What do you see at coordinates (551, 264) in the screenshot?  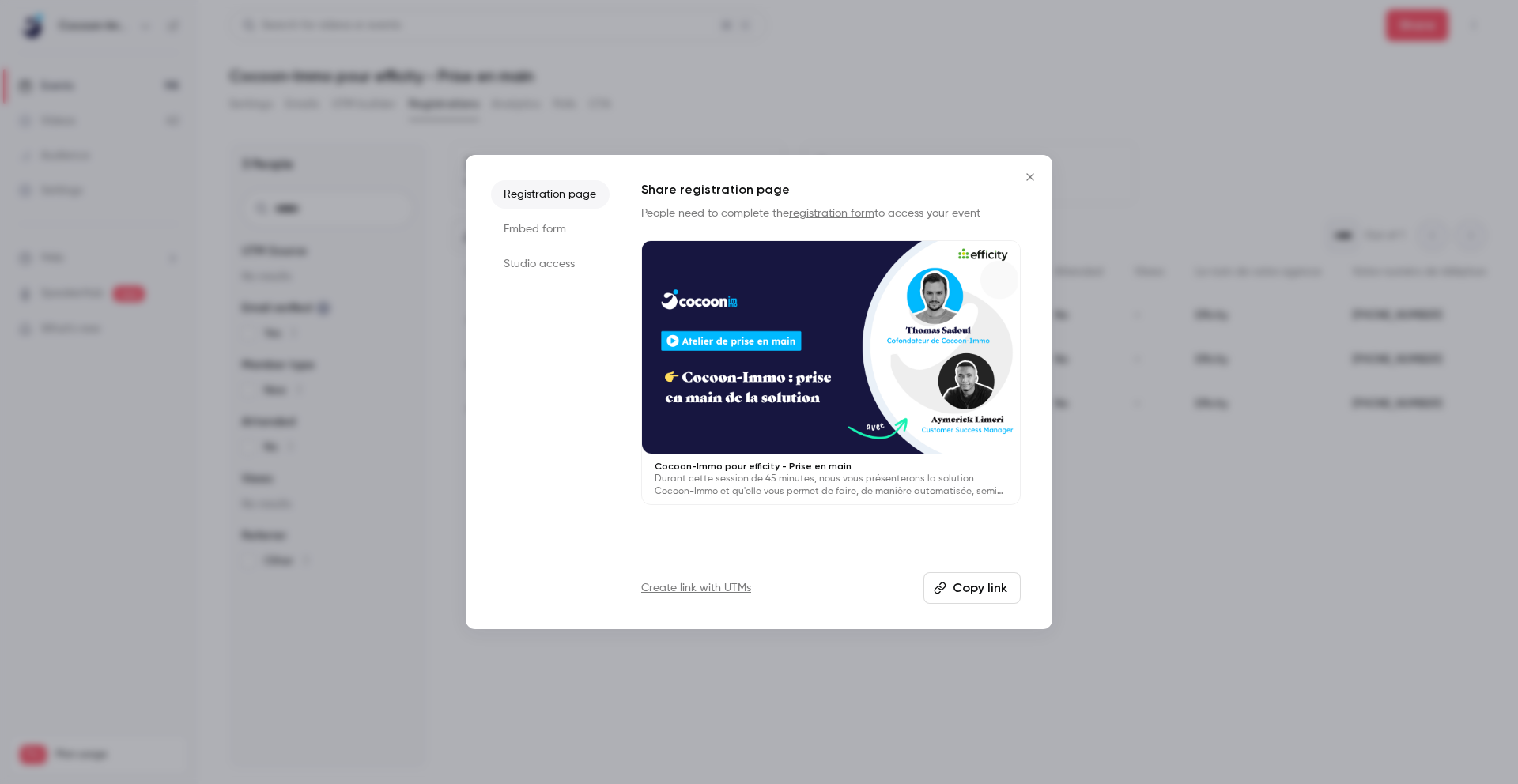 I see `li: Studio access` at bounding box center [551, 264].